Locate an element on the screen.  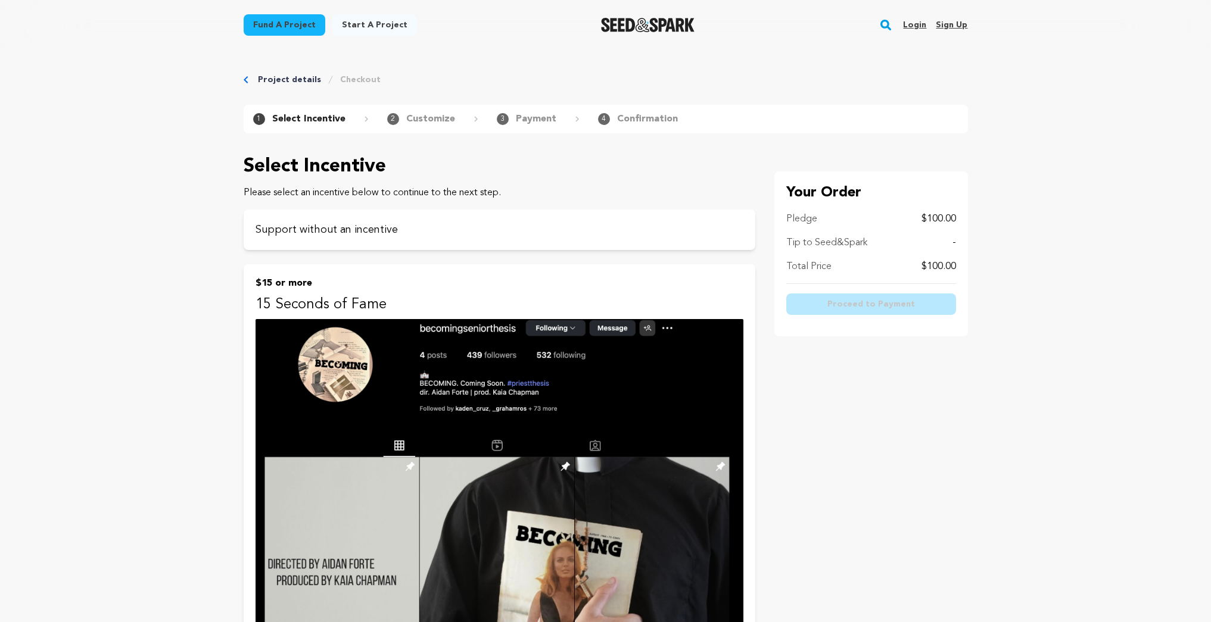
span: 3 is located at coordinates (503, 119).